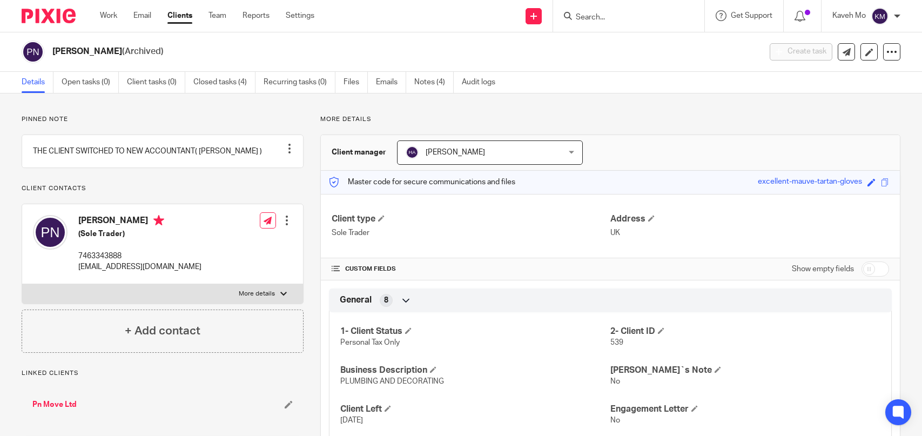 Image resolution: width=922 pixels, height=436 pixels. Describe the element at coordinates (163, 373) in the screenshot. I see `p: Linked clients` at that location.